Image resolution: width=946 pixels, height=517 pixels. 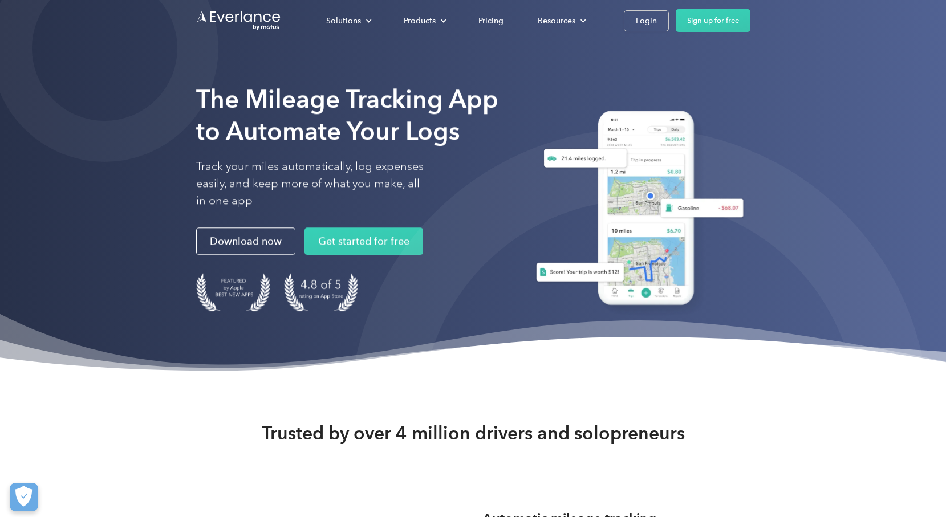 I want to click on img: 4.9 out of 5 stars on the app store, so click(x=321, y=292).